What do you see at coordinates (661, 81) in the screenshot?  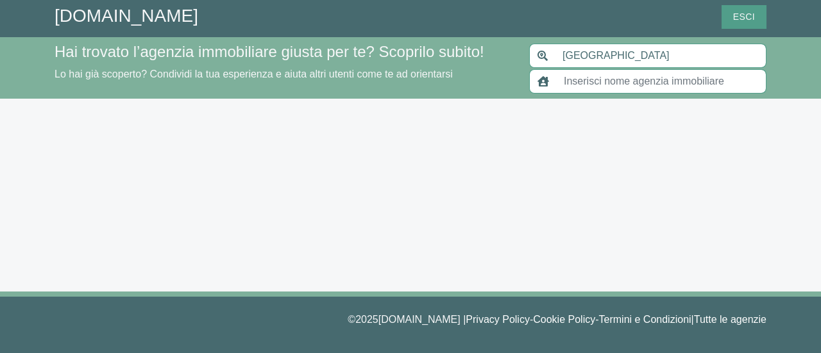 I see `input: Inserisci nome agenzia immobiliare` at bounding box center [661, 81].